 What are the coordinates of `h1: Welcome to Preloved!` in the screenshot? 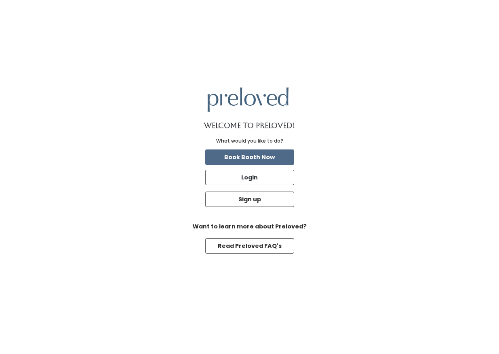 It's located at (249, 126).